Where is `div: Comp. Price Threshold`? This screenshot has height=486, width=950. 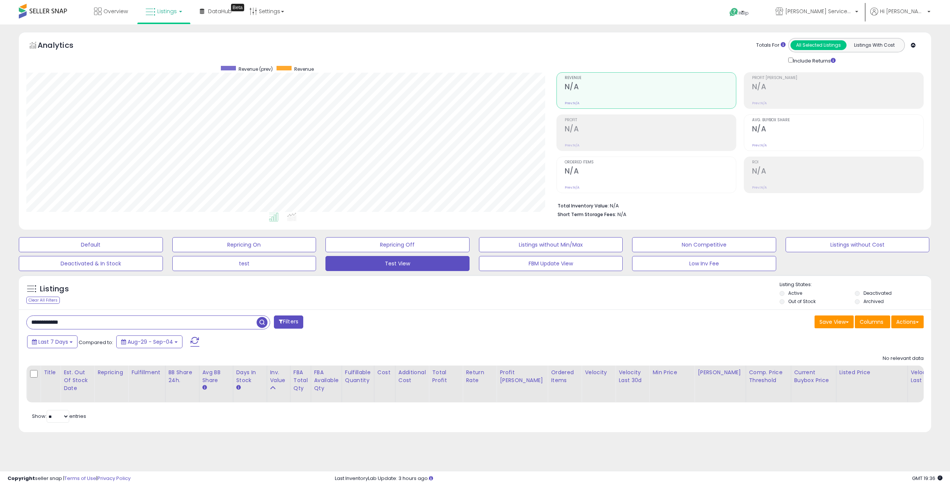 div: Comp. Price Threshold is located at coordinates (768, 376).